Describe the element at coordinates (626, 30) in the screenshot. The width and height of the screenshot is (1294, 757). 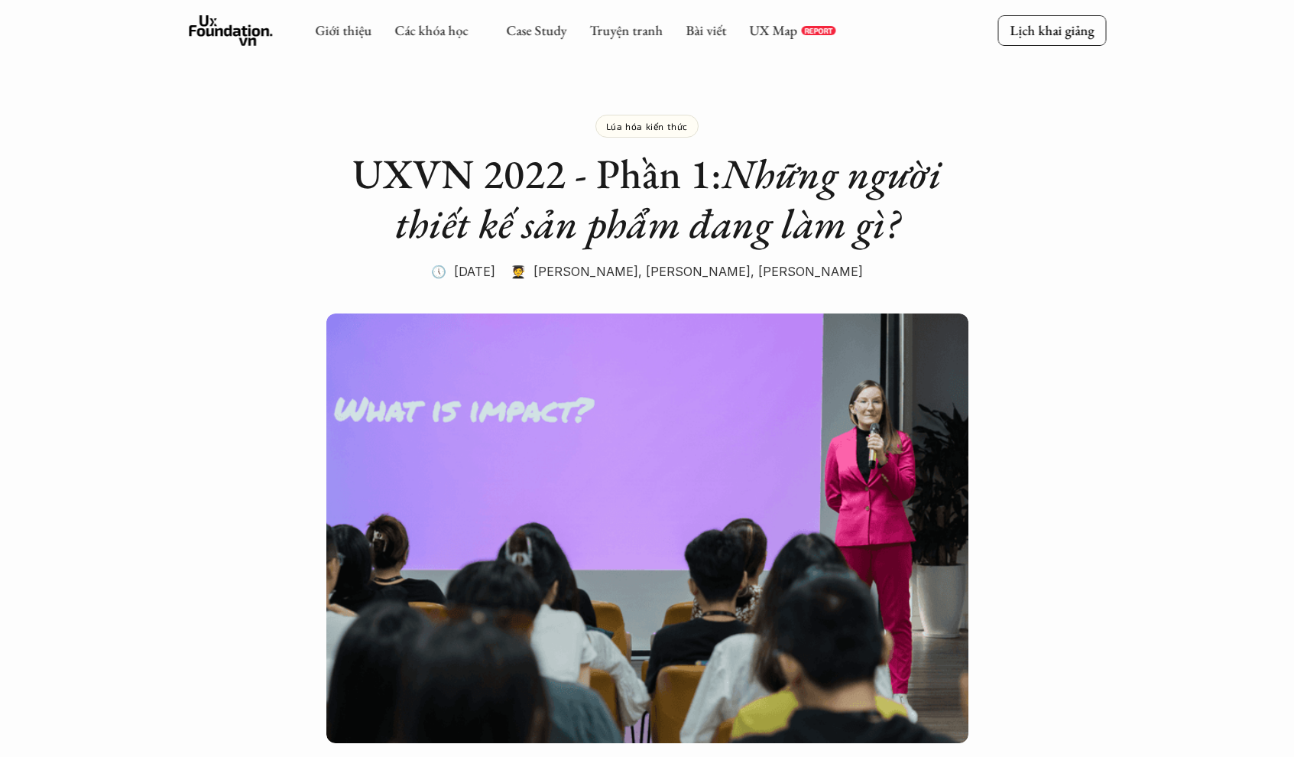
I see `a: Truyện tranh` at that location.